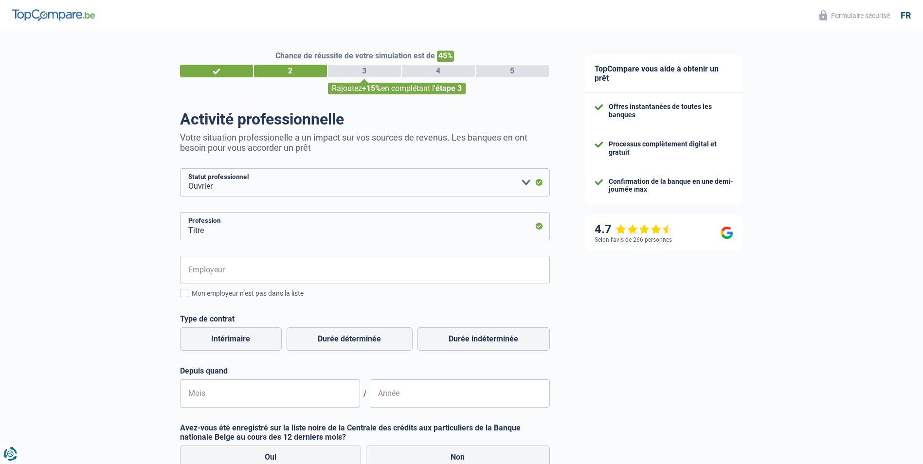 Image resolution: width=923 pixels, height=464 pixels. Describe the element at coordinates (633, 240) in the screenshot. I see `div: Selon l’avis de 266 personnes` at that location.